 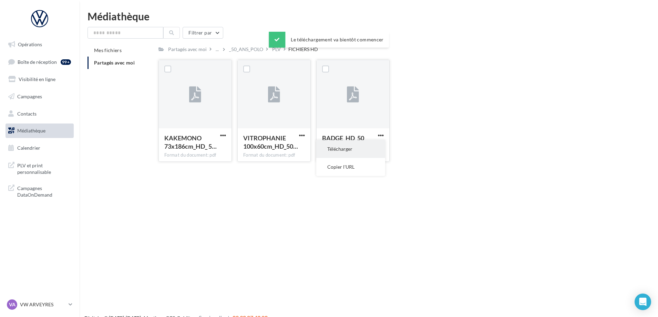 I want to click on a: VA VW ARVEYRES, so click(x=40, y=304).